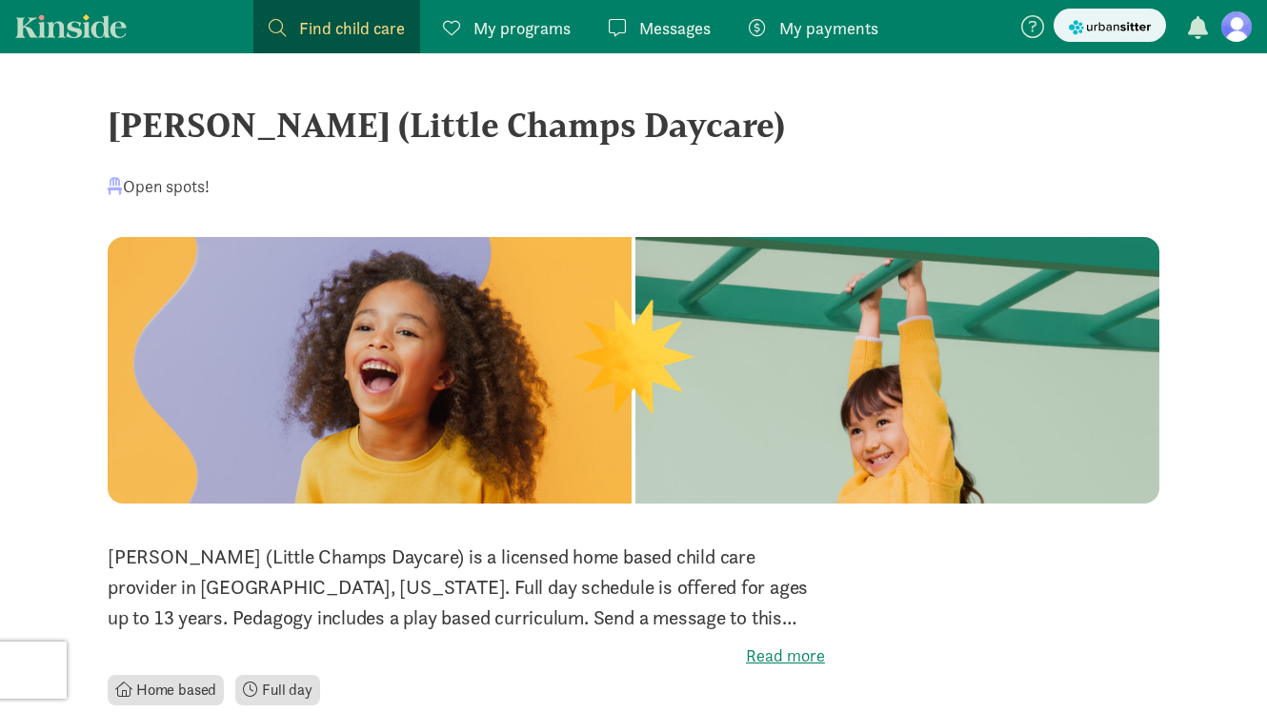 This screenshot has width=1267, height=712. I want to click on li: Home based, so click(166, 691).